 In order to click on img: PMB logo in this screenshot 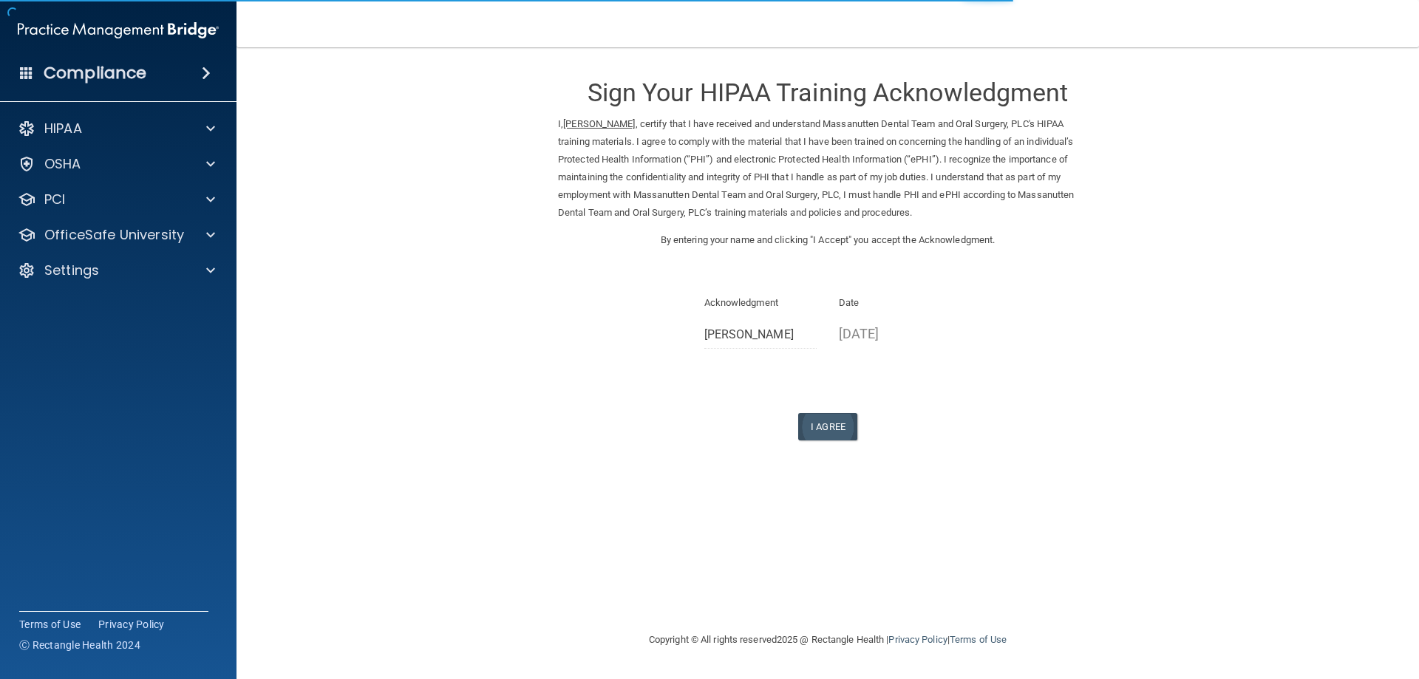, I will do `click(118, 30)`.